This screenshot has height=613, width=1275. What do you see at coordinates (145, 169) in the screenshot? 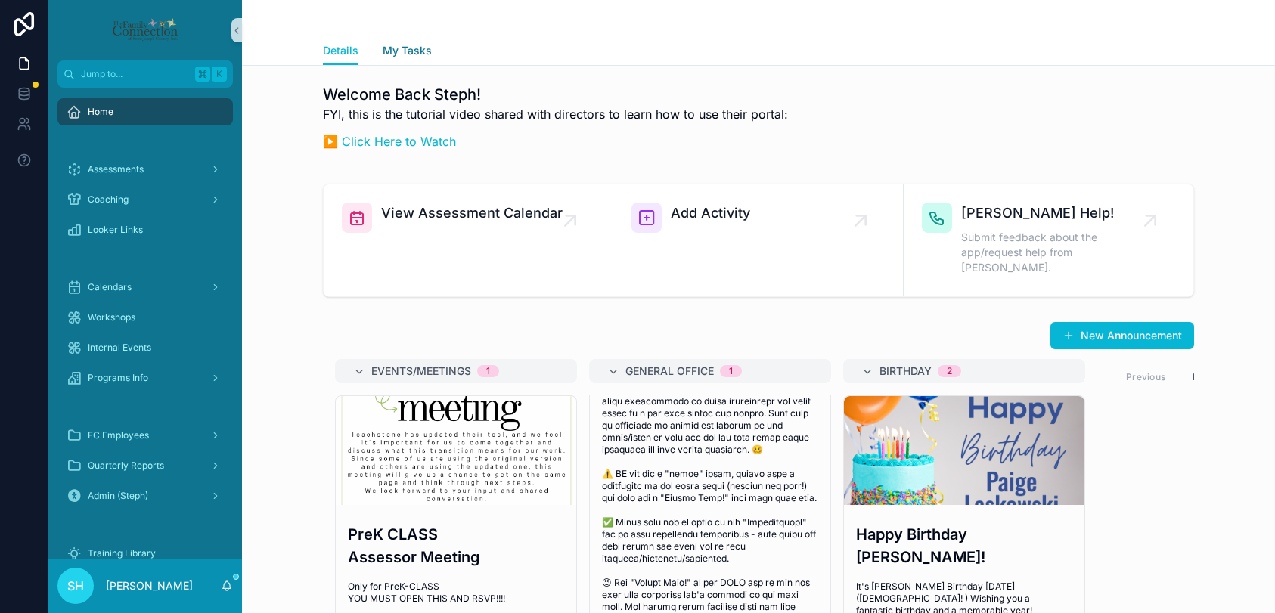
I see `a: Assessments` at bounding box center [145, 169].